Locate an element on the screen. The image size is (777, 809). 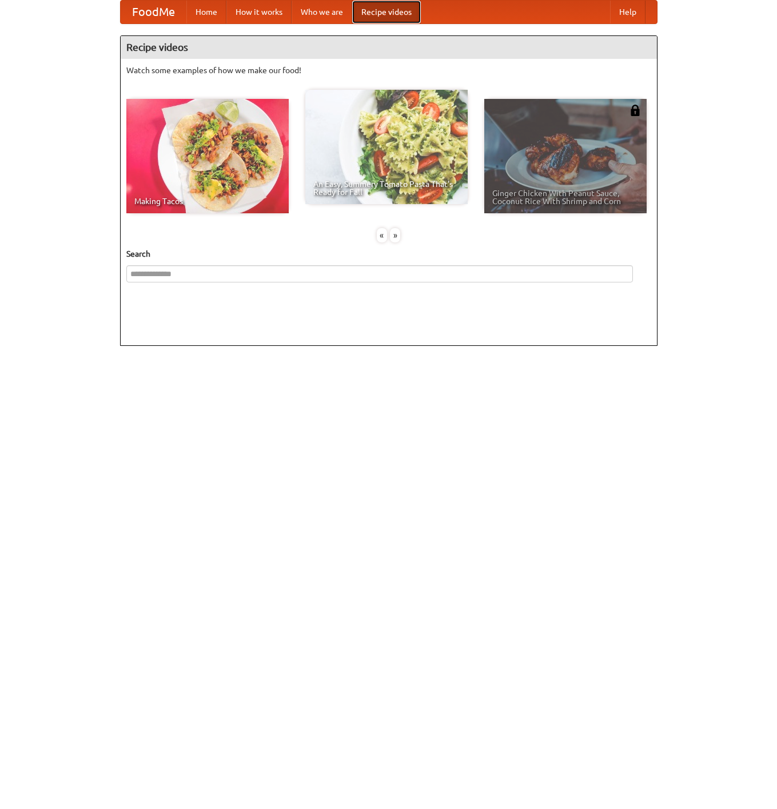
a: Help is located at coordinates (628, 12).